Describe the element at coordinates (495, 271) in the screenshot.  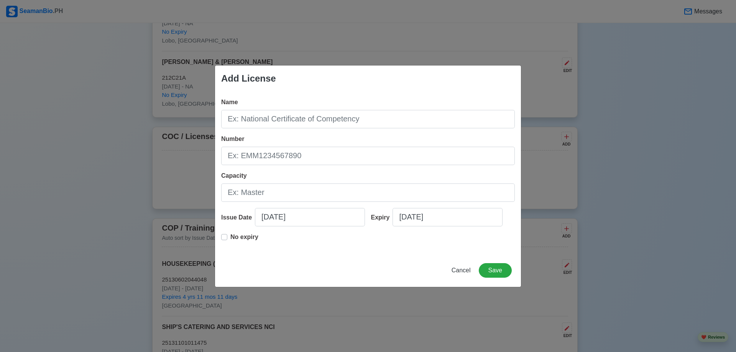
I see `button: Save` at that location.